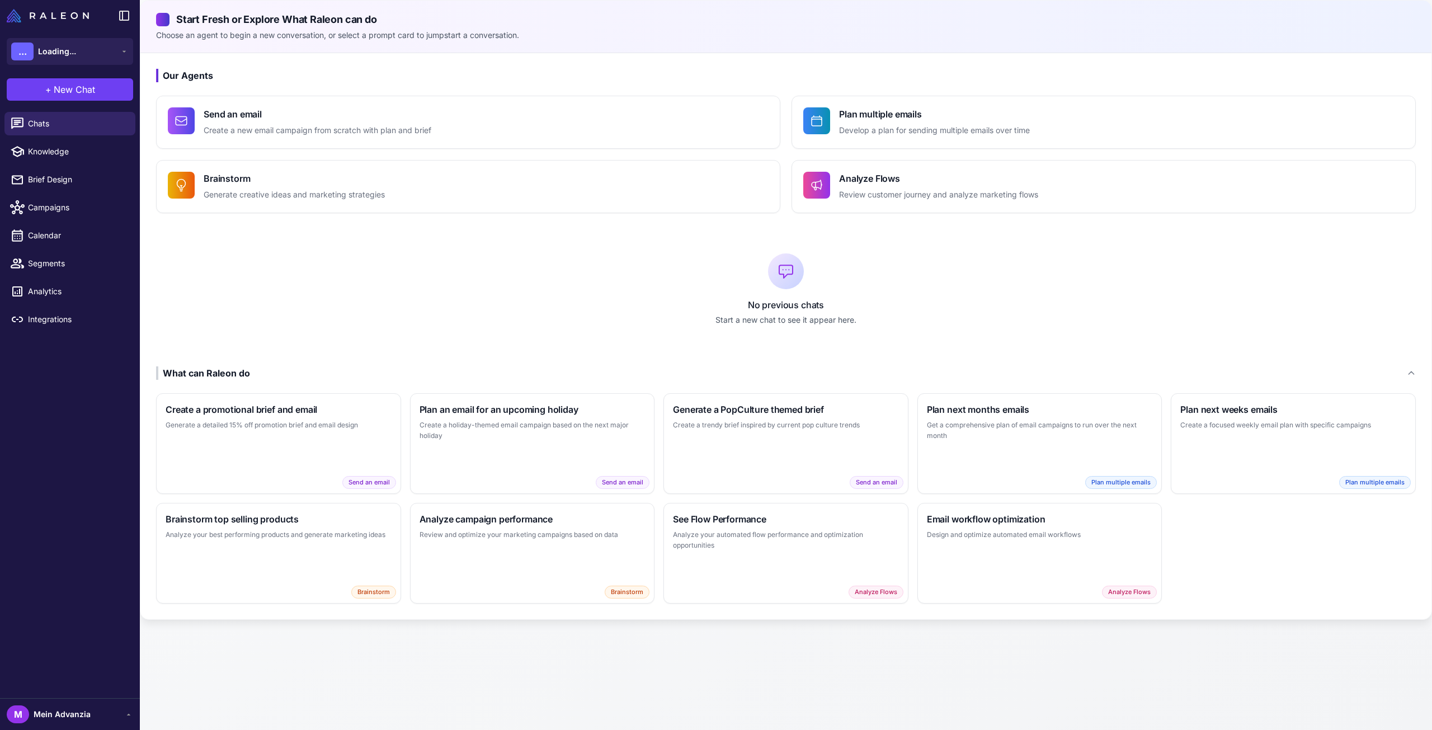 This screenshot has height=730, width=1432. What do you see at coordinates (70, 51) in the screenshot?
I see `button: ...Loading...` at bounding box center [70, 51].